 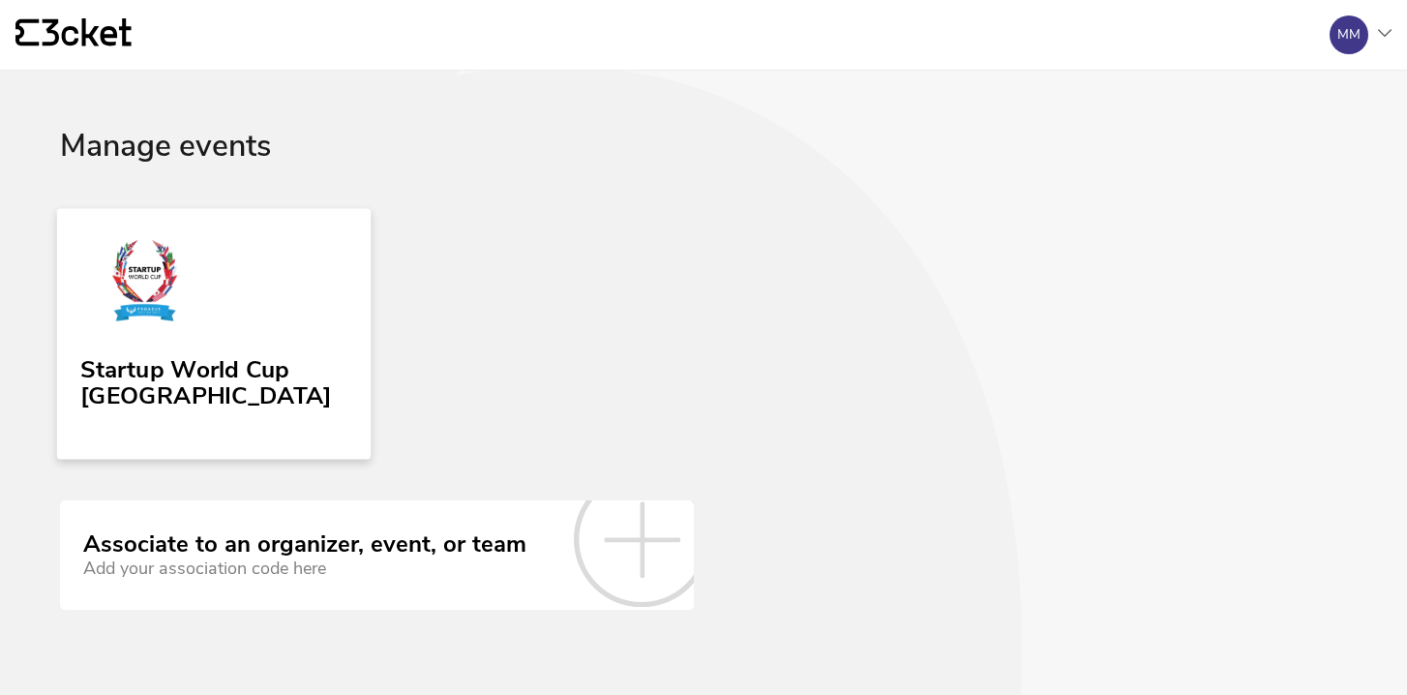 What do you see at coordinates (1349, 35) in the screenshot?
I see `div: MM` at bounding box center [1349, 35].